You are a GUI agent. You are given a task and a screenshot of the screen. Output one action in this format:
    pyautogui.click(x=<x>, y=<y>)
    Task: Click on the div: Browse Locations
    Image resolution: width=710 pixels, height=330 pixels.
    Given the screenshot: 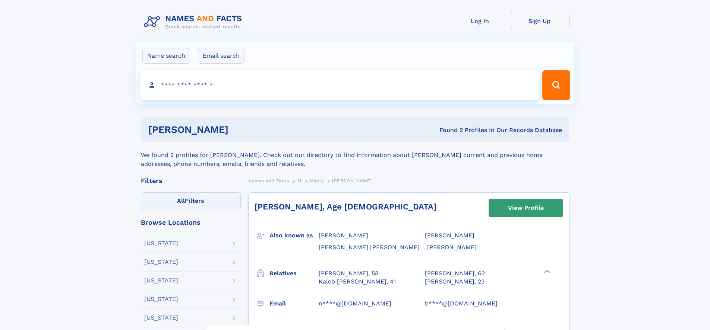 What is the action you would take?
    pyautogui.click(x=191, y=223)
    